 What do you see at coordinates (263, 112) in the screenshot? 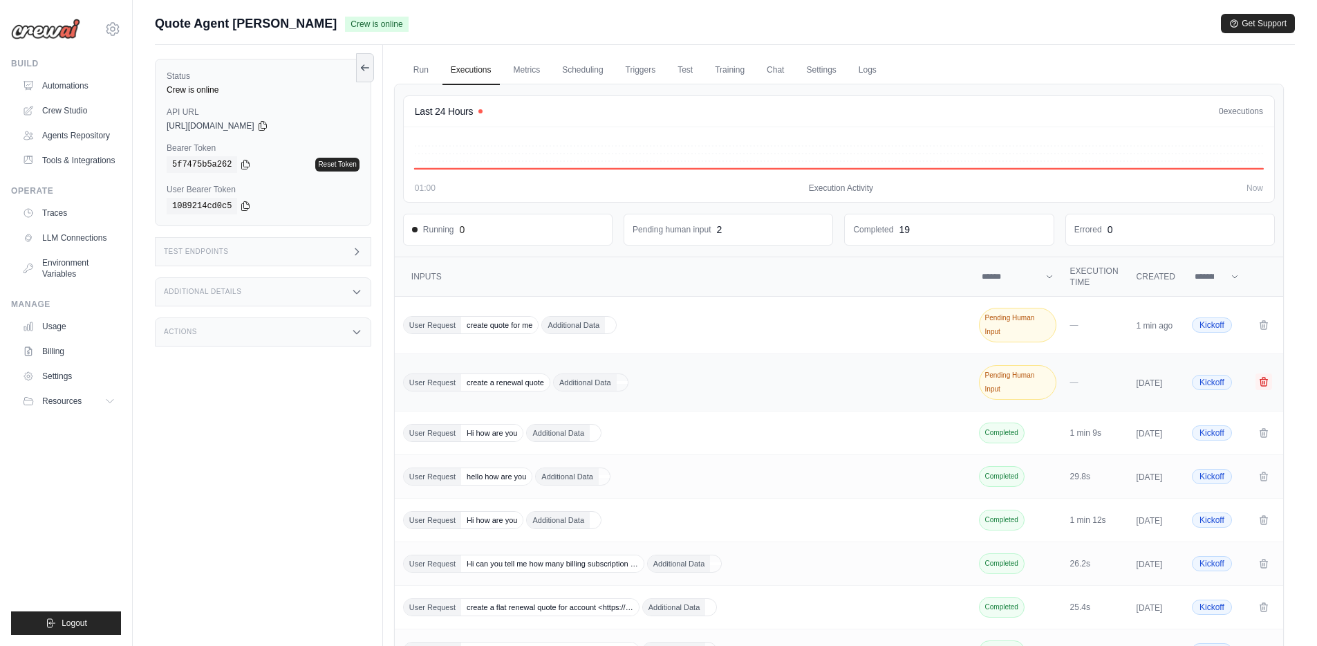
I see `label: API URL` at bounding box center [263, 112].